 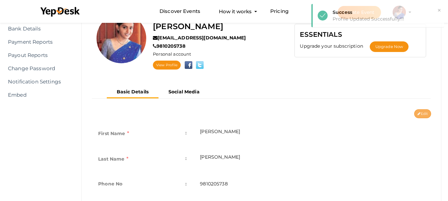 I want to click on label: ESSENTIALS, so click(x=321, y=34).